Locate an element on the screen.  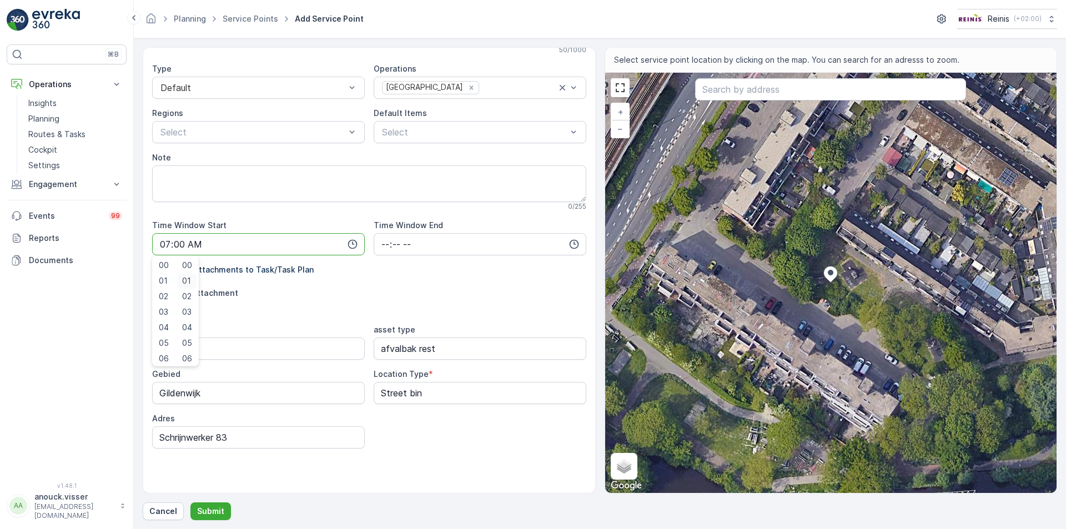
p: Cancel is located at coordinates (163, 511).